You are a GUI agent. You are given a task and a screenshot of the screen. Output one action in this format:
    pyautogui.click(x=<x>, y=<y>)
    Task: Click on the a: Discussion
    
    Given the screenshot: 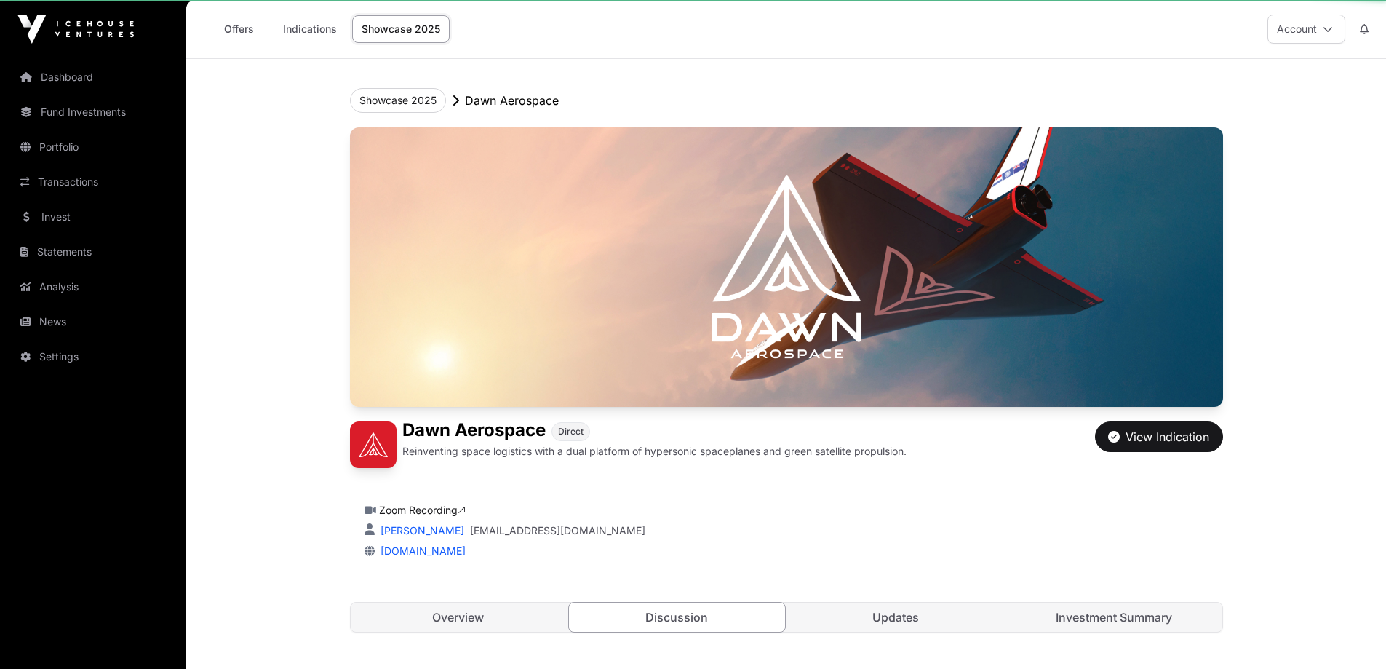 What is the action you would take?
    pyautogui.click(x=677, y=617)
    